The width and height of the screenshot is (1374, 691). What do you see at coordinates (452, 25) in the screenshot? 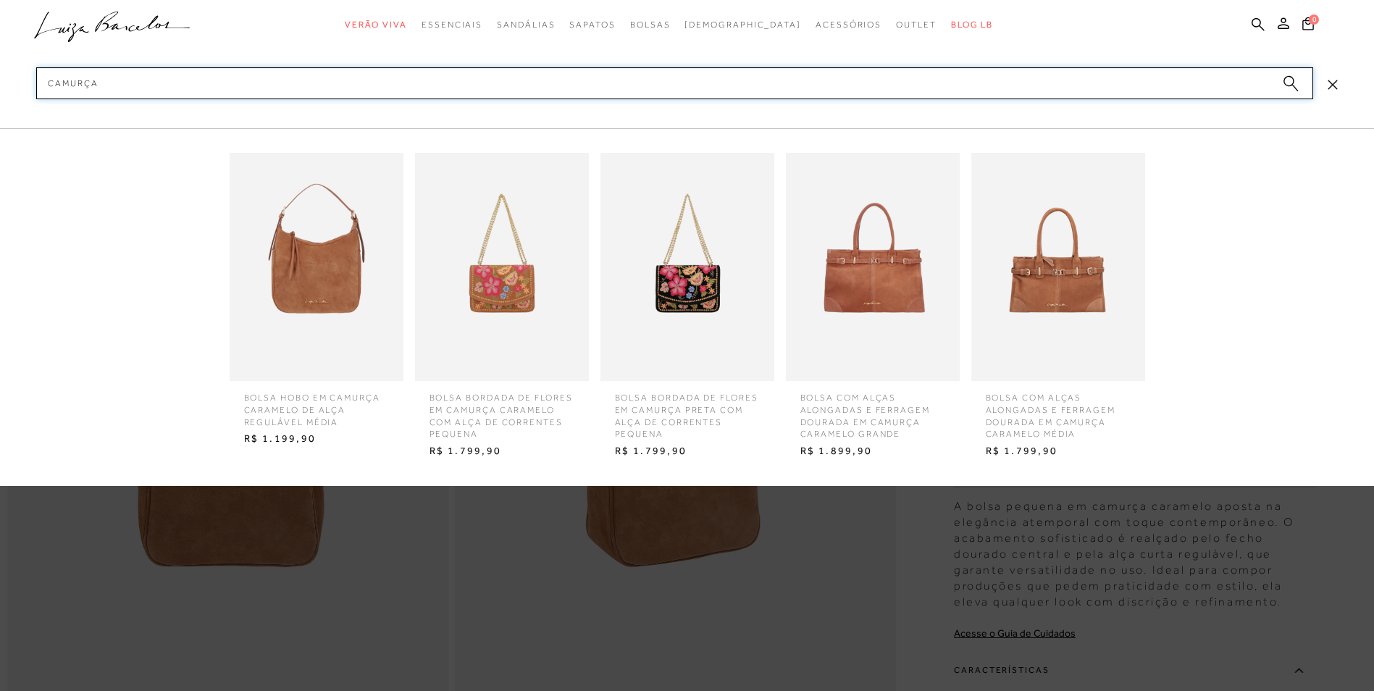
I see `span: Essenciais` at bounding box center [452, 25].